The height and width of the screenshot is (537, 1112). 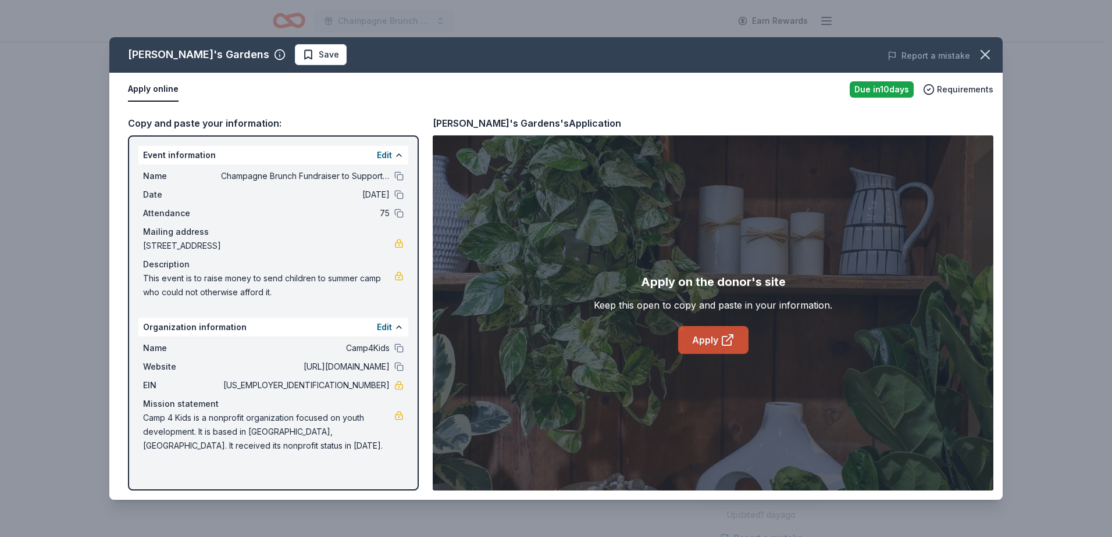 What do you see at coordinates (305, 348) in the screenshot?
I see `span: Camp4Kids` at bounding box center [305, 348].